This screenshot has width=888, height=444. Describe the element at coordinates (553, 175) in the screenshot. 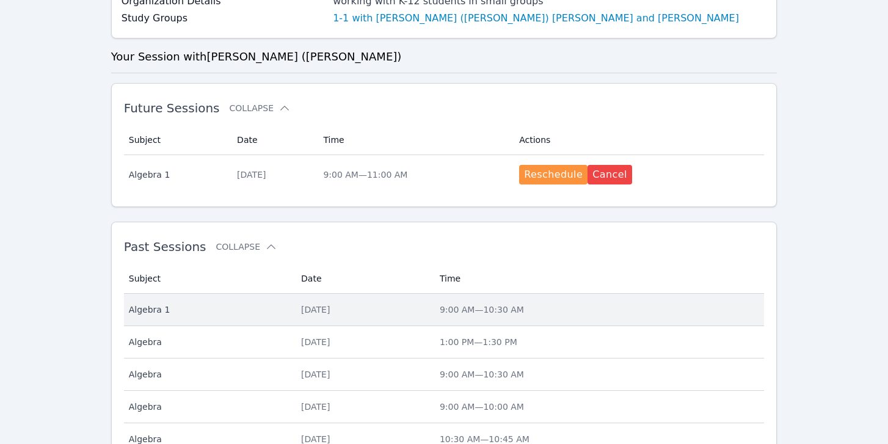

I see `button: Reschedule` at that location.